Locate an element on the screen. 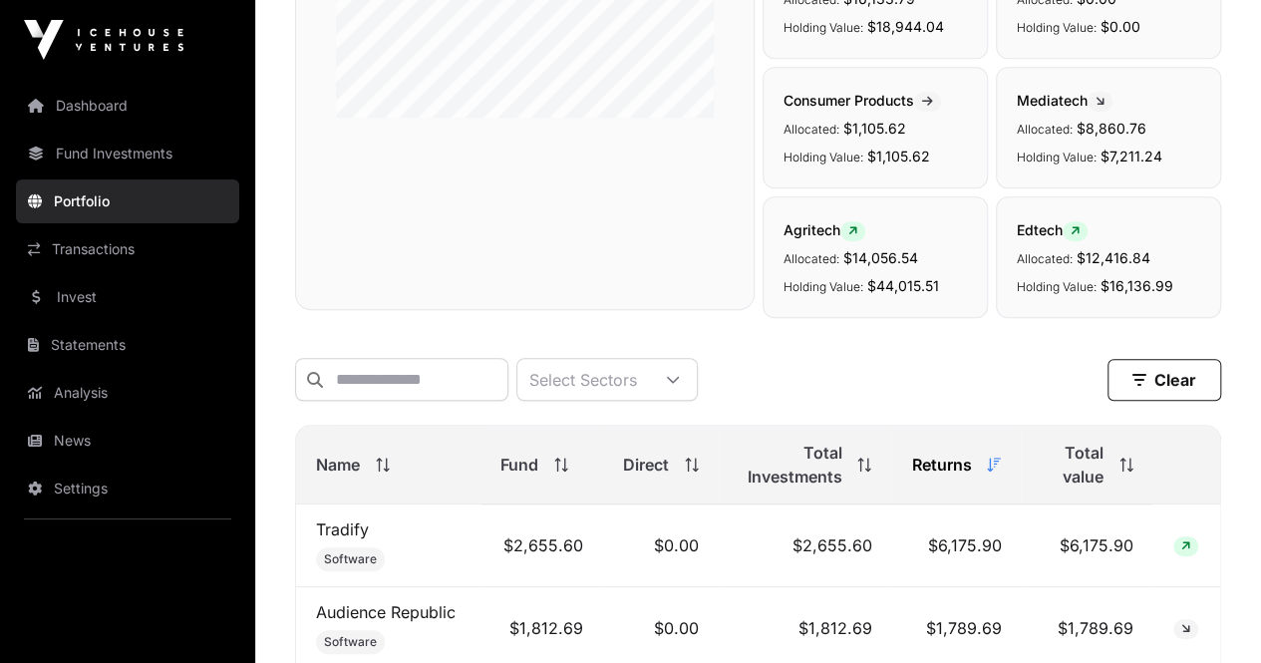 The height and width of the screenshot is (663, 1261). span: $18,944.04 is located at coordinates (905, 26).